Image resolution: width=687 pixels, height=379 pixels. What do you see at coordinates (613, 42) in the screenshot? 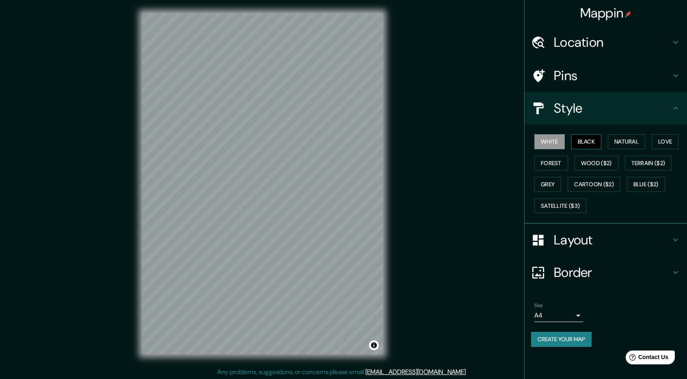
I see `h4: Location` at bounding box center [613, 42].